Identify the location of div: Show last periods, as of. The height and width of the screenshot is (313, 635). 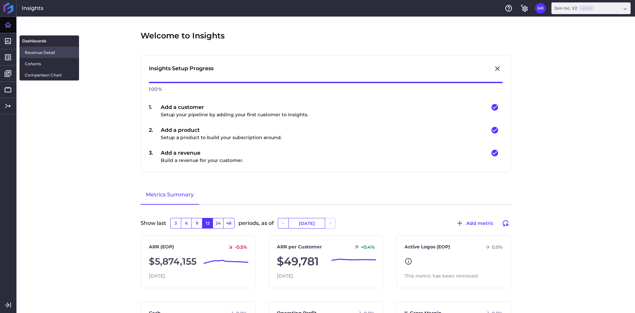
(326, 226).